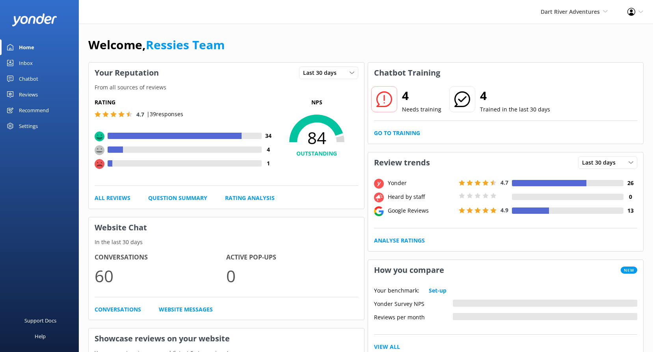 Image resolution: width=653 pixels, height=352 pixels. What do you see at coordinates (504, 210) in the screenshot?
I see `span: 4.9` at bounding box center [504, 210].